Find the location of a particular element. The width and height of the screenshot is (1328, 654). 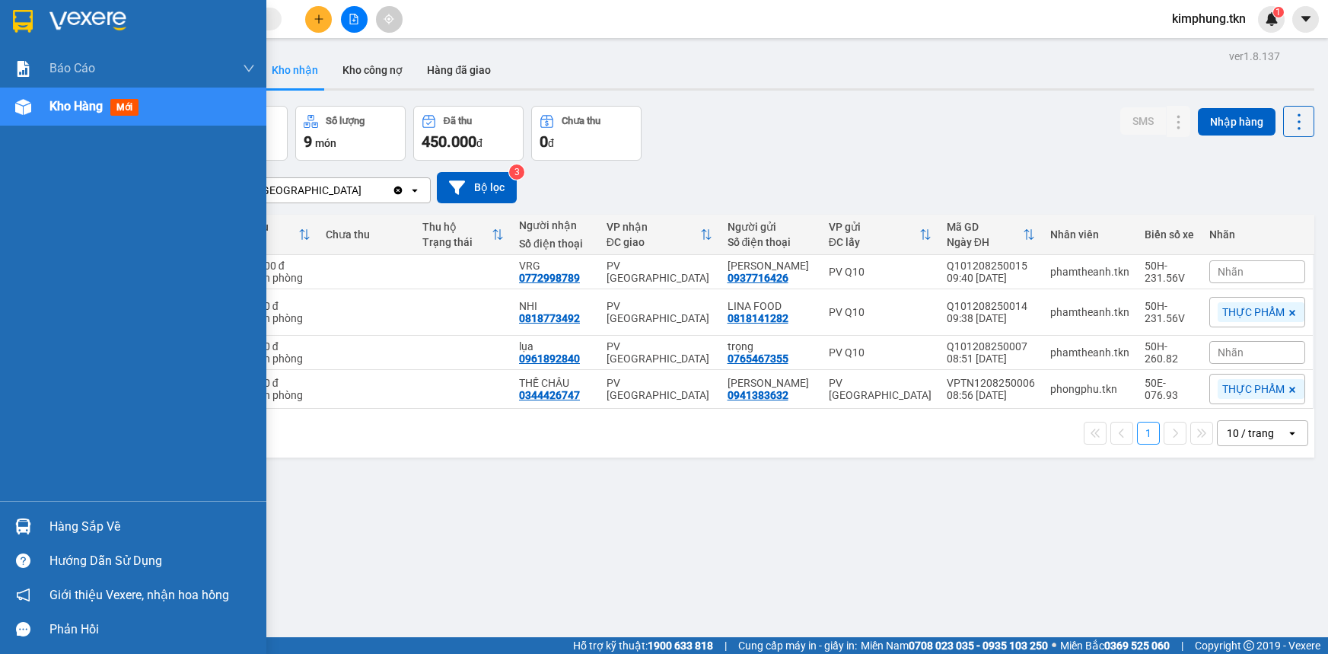

button: SMS is located at coordinates (1143, 121).